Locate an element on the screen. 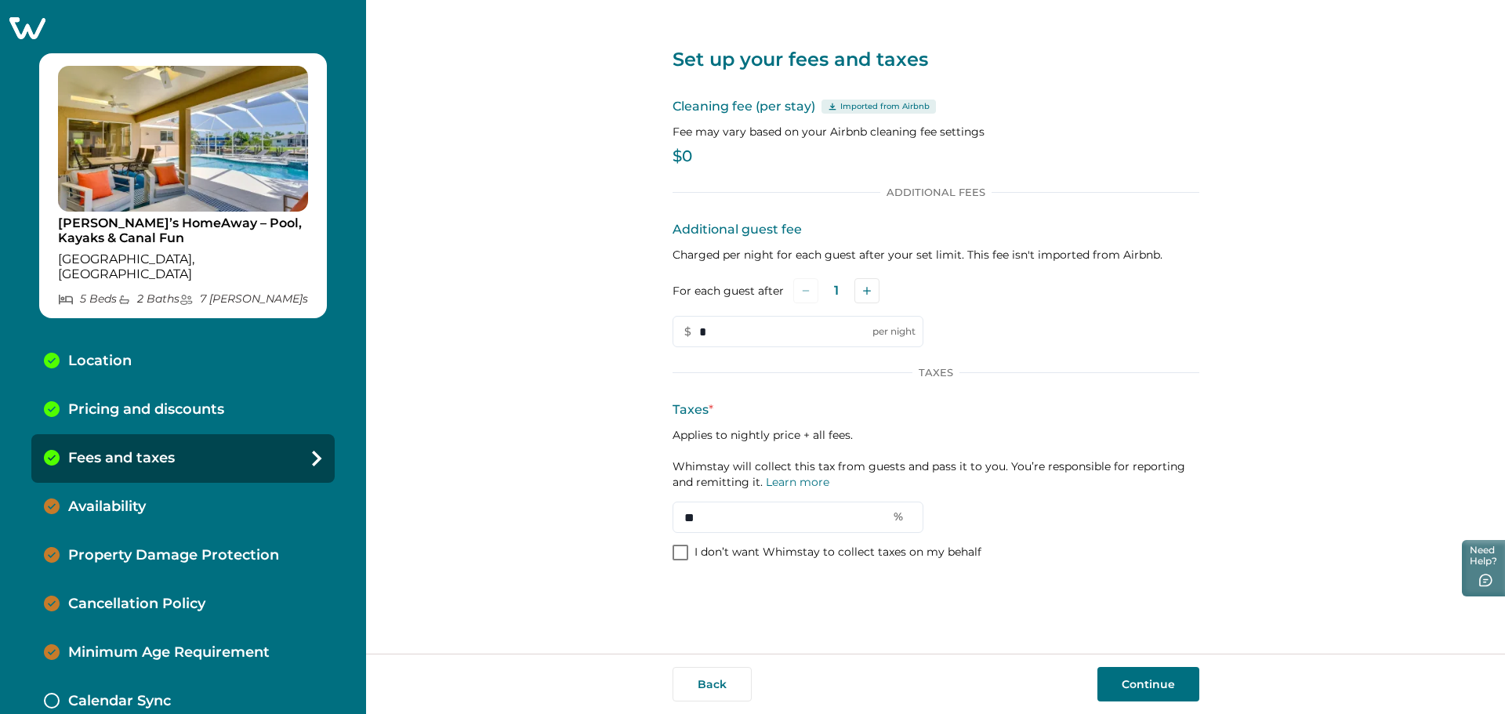 Image resolution: width=1505 pixels, height=714 pixels. p: Fees and taxes is located at coordinates (122, 459).